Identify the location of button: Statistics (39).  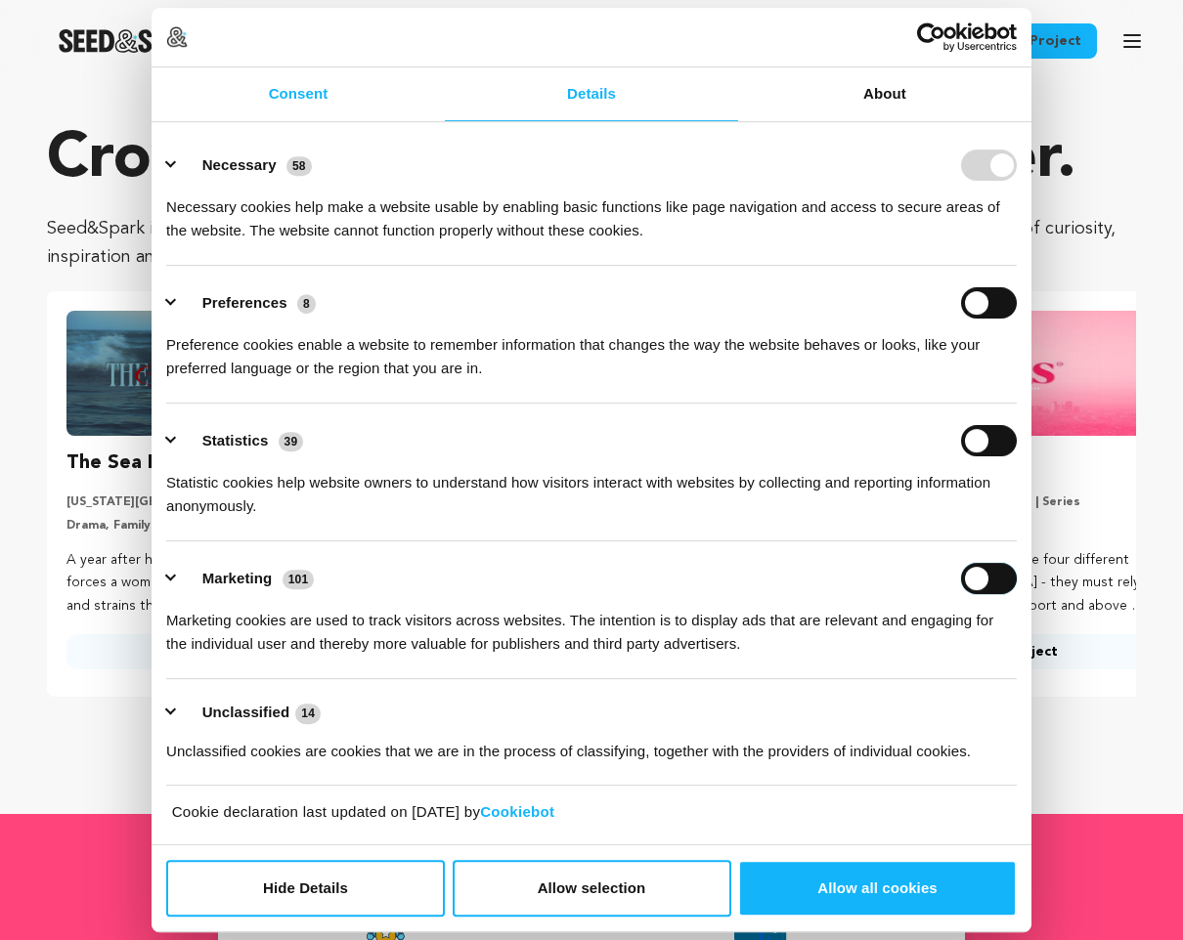
(240, 441).